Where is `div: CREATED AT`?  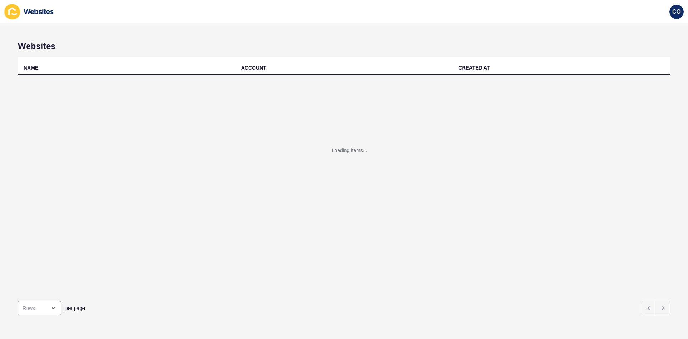 div: CREATED AT is located at coordinates (474, 68).